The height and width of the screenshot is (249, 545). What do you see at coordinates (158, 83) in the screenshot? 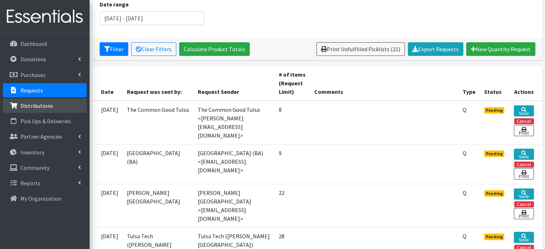
I see `th: Request was sent by:` at bounding box center [158, 83].